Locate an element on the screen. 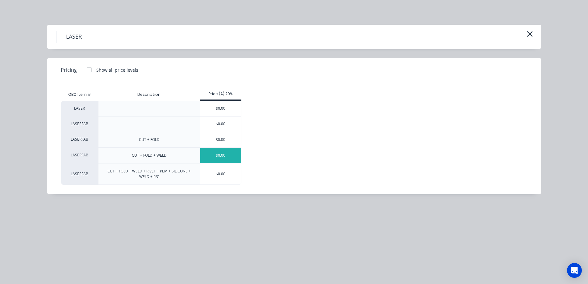 Image resolution: width=588 pixels, height=284 pixels. div: Show all price levels is located at coordinates (117, 70).